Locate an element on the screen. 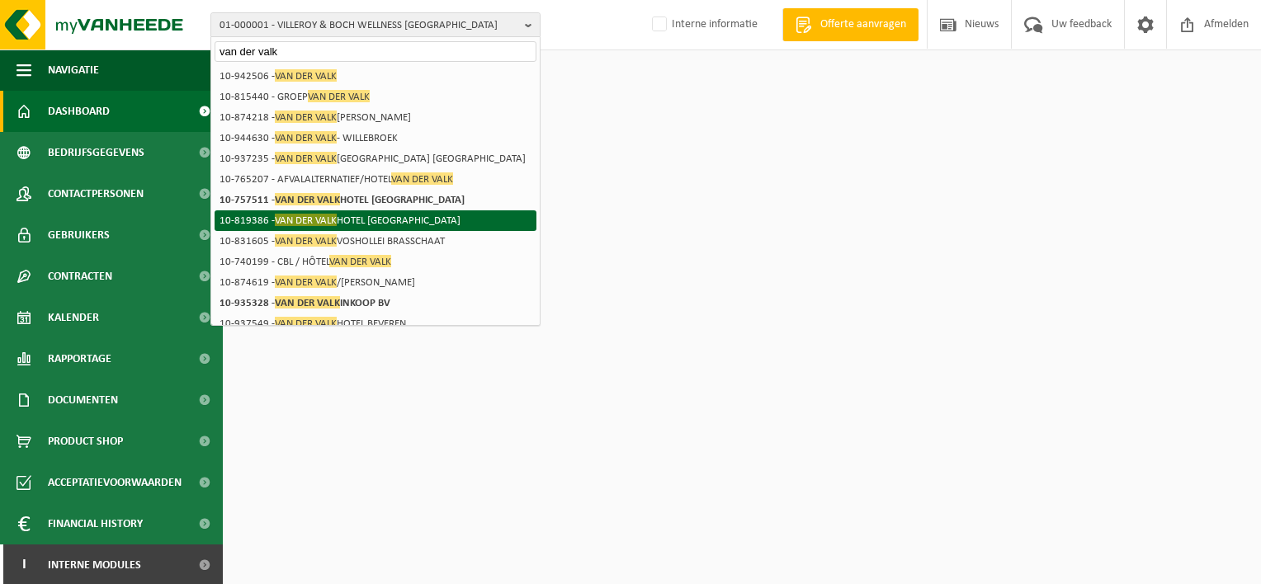 This screenshot has height=584, width=1261. label: Interne informatie is located at coordinates (703, 25).